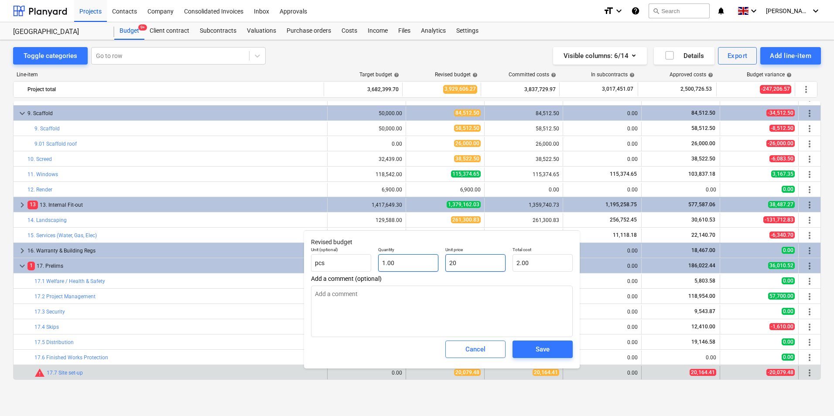 The height and width of the screenshot is (416, 834). I want to click on div: Valuations, so click(261, 31).